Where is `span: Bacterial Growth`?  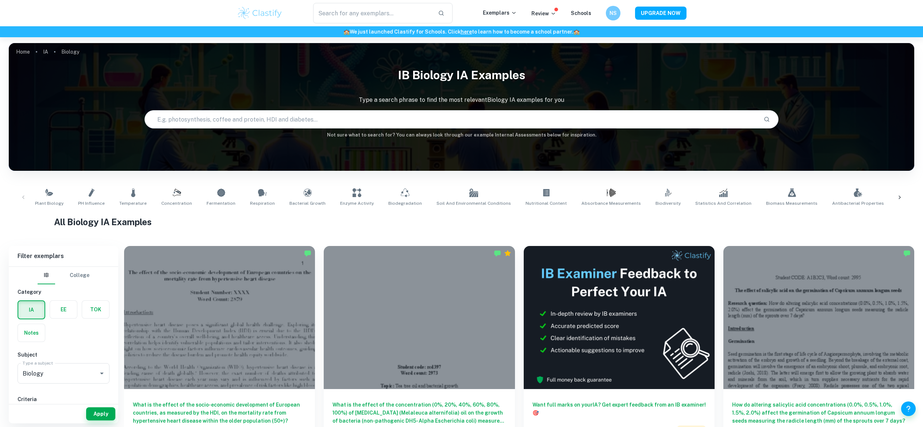 span: Bacterial Growth is located at coordinates (307, 203).